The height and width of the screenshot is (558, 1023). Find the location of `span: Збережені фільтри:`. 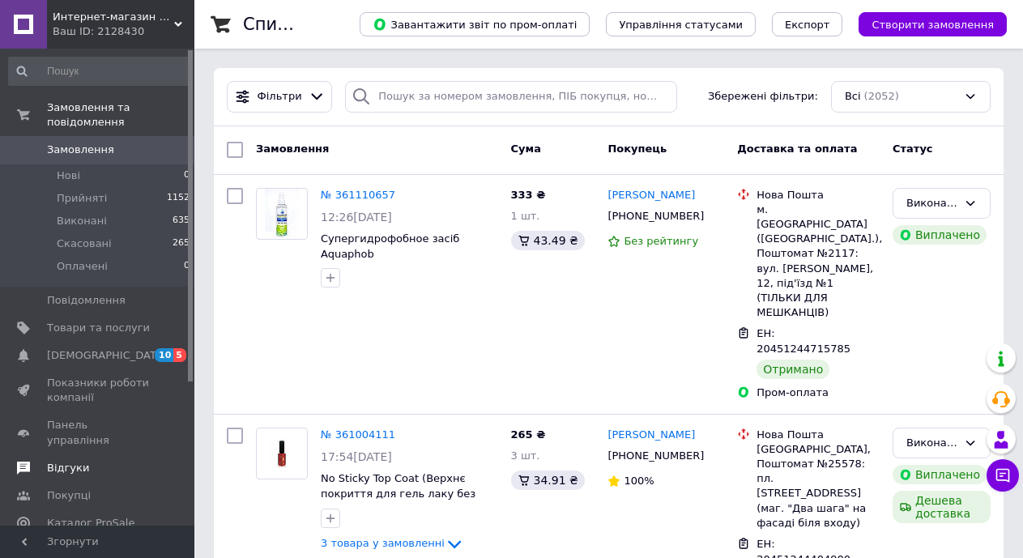

span: Збережені фільтри: is located at coordinates (763, 96).